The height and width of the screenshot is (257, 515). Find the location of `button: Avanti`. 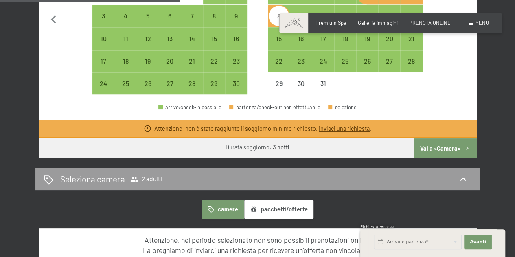

button: Avanti is located at coordinates (478, 242).